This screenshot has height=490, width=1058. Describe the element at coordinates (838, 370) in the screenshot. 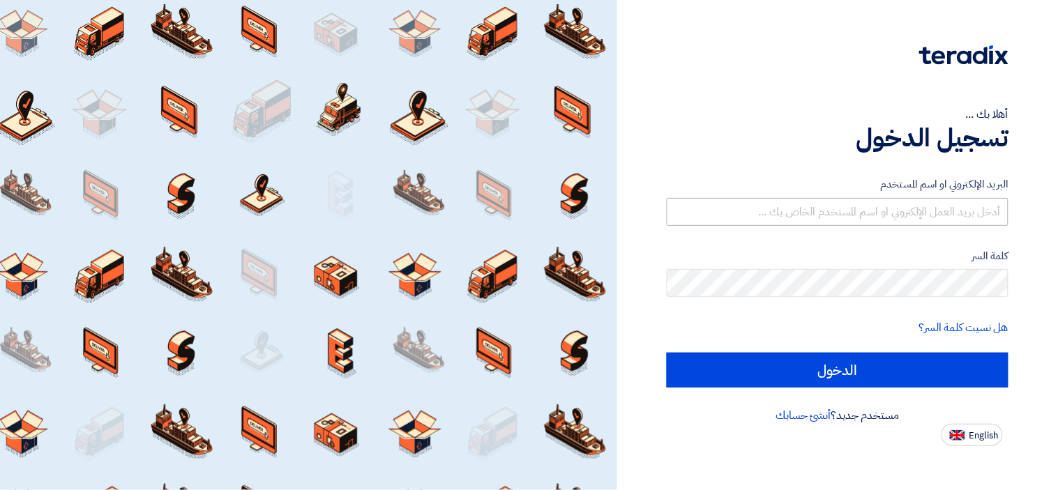

I see `input: الدخول` at that location.